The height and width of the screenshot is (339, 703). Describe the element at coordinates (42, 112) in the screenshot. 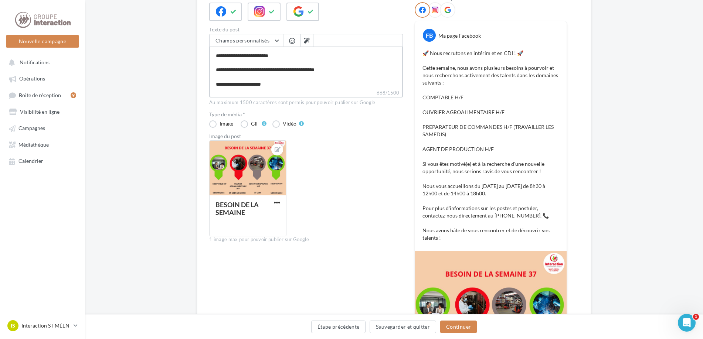

I see `a: Visibilité en ligne` at that location.